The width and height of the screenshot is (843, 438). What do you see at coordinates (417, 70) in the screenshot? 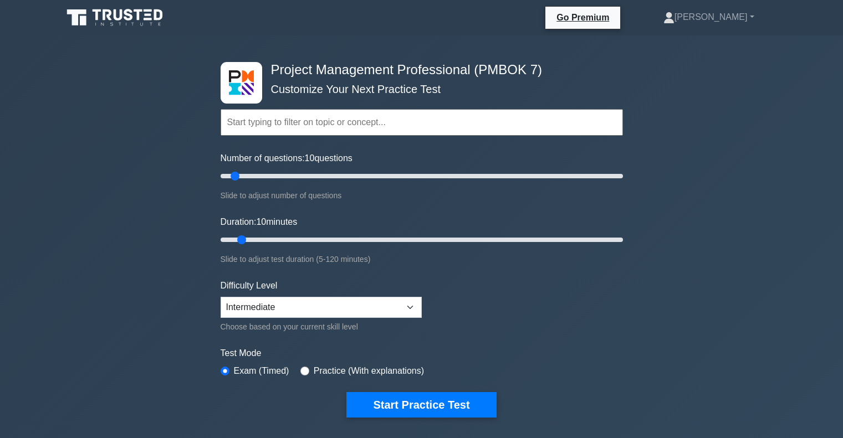
I see `h4: Project Management Professional (PMBOK 7)` at bounding box center [417, 70].